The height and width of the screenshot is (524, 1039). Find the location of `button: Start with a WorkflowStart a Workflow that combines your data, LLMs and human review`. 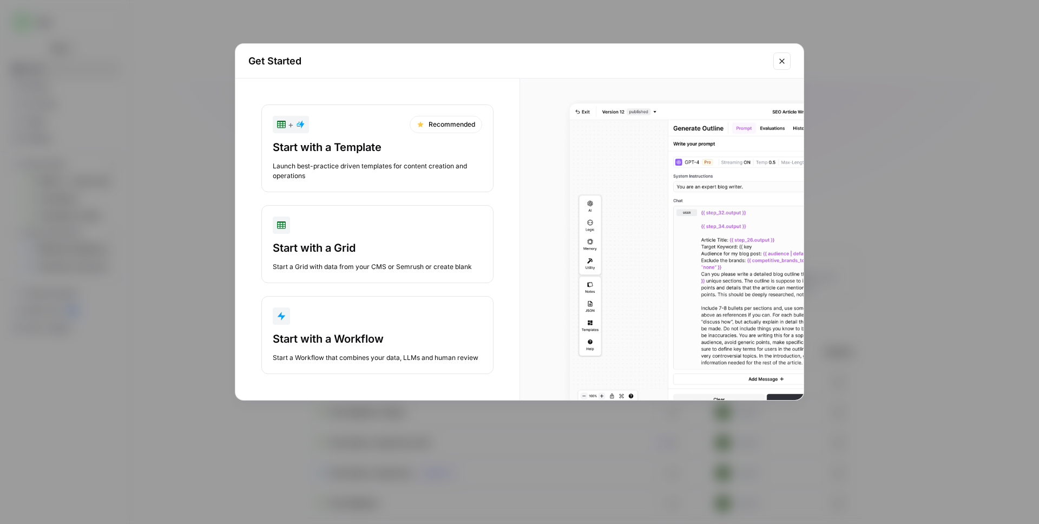

button: Start with a WorkflowStart a Workflow that combines your data, LLMs and human review is located at coordinates (377, 335).